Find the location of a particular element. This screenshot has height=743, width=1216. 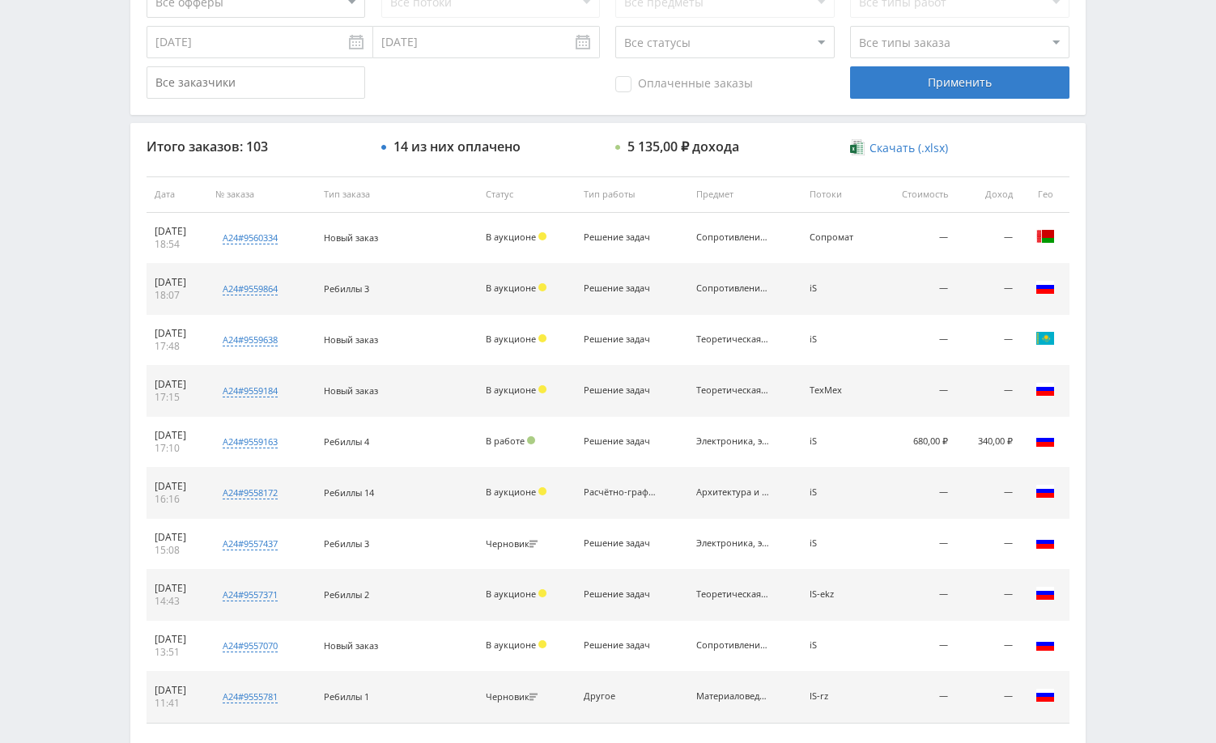

img: xlsx is located at coordinates (856, 147).